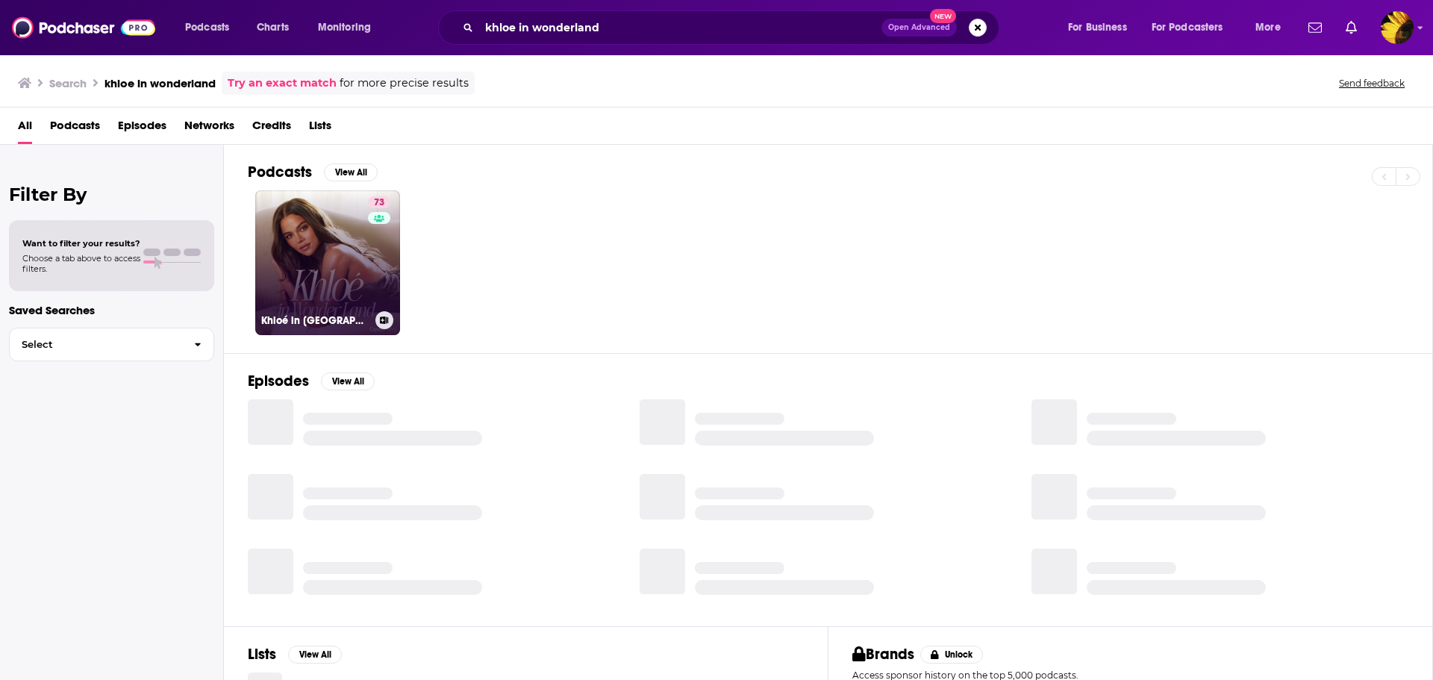 Image resolution: width=1433 pixels, height=680 pixels. I want to click on img: User Profile, so click(1397, 28).